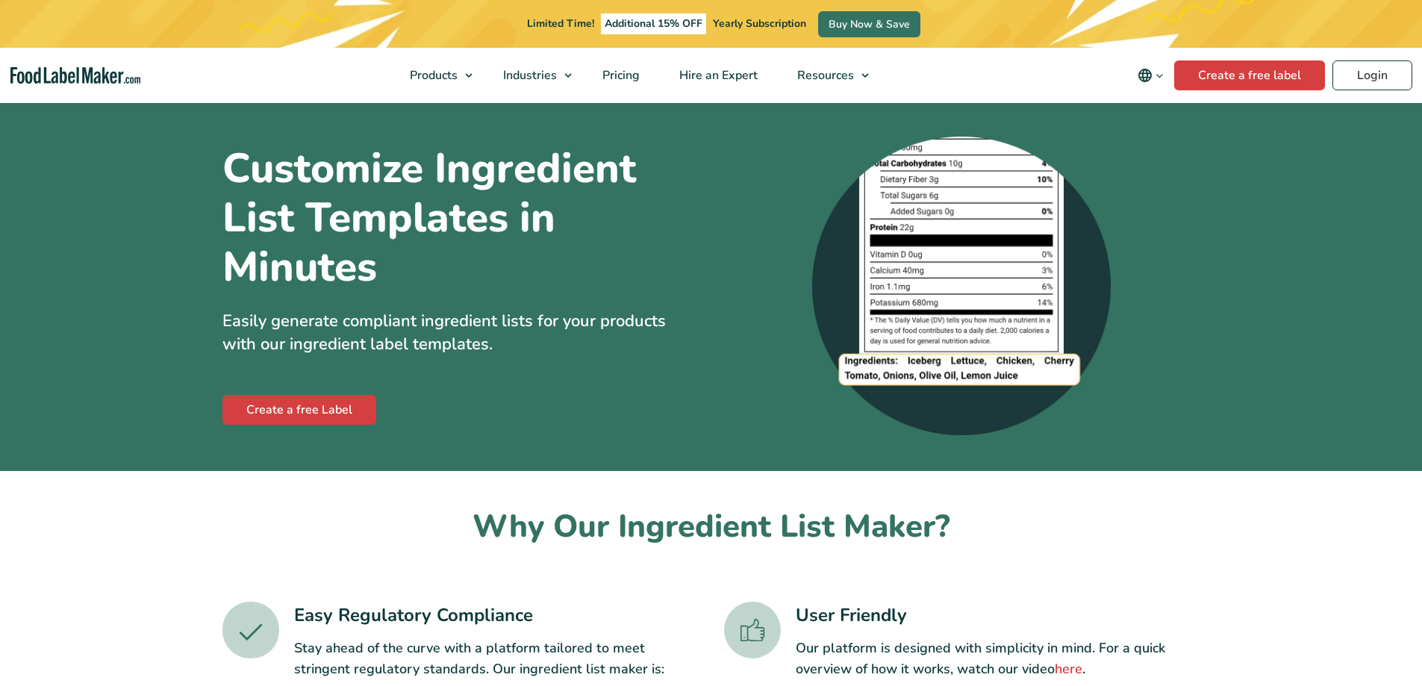 Image resolution: width=1422 pixels, height=686 pixels. What do you see at coordinates (653, 24) in the screenshot?
I see `span: Additional 15% OFF` at bounding box center [653, 24].